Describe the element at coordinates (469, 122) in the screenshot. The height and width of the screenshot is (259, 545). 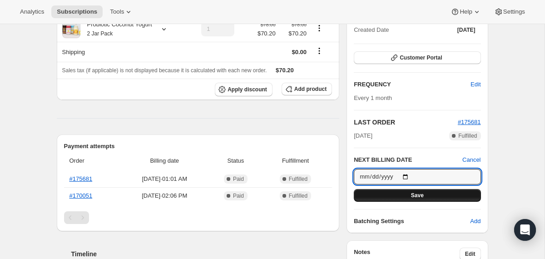
I see `span: #175681` at that location.